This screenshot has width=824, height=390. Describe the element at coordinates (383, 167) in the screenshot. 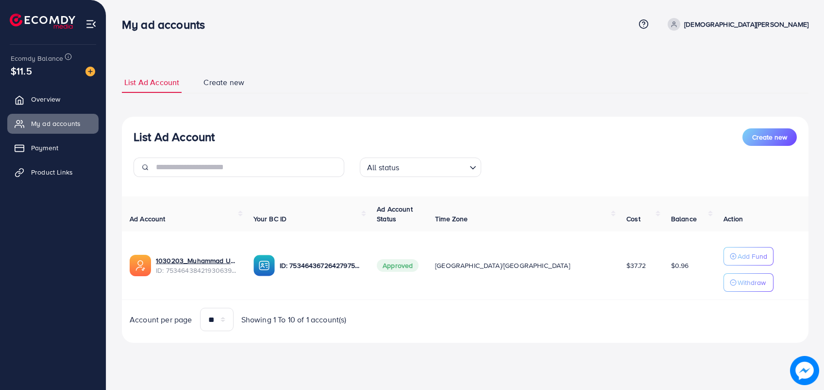

I see `span: All status` at that location.